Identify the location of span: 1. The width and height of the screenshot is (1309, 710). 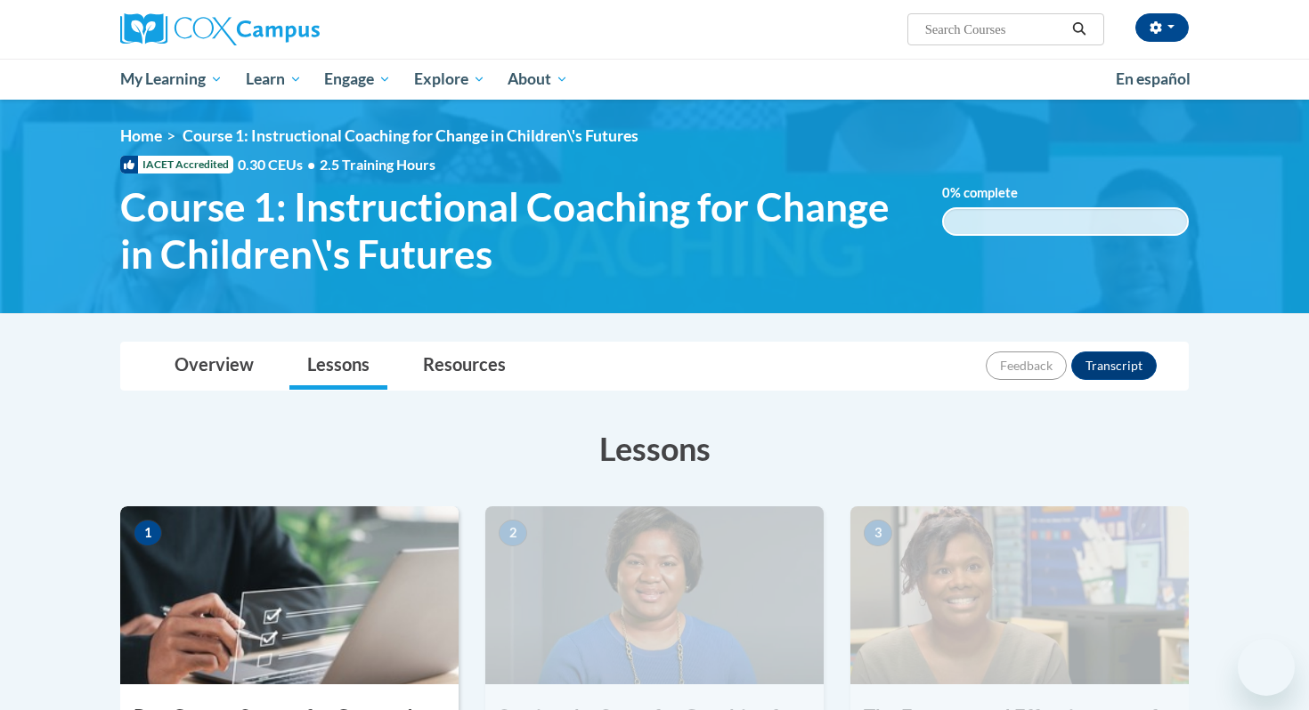
(148, 533).